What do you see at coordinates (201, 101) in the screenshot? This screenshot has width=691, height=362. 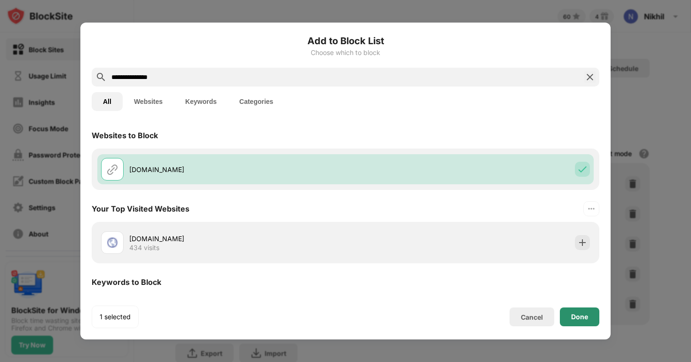 I see `button: Keywords` at bounding box center [201, 101].